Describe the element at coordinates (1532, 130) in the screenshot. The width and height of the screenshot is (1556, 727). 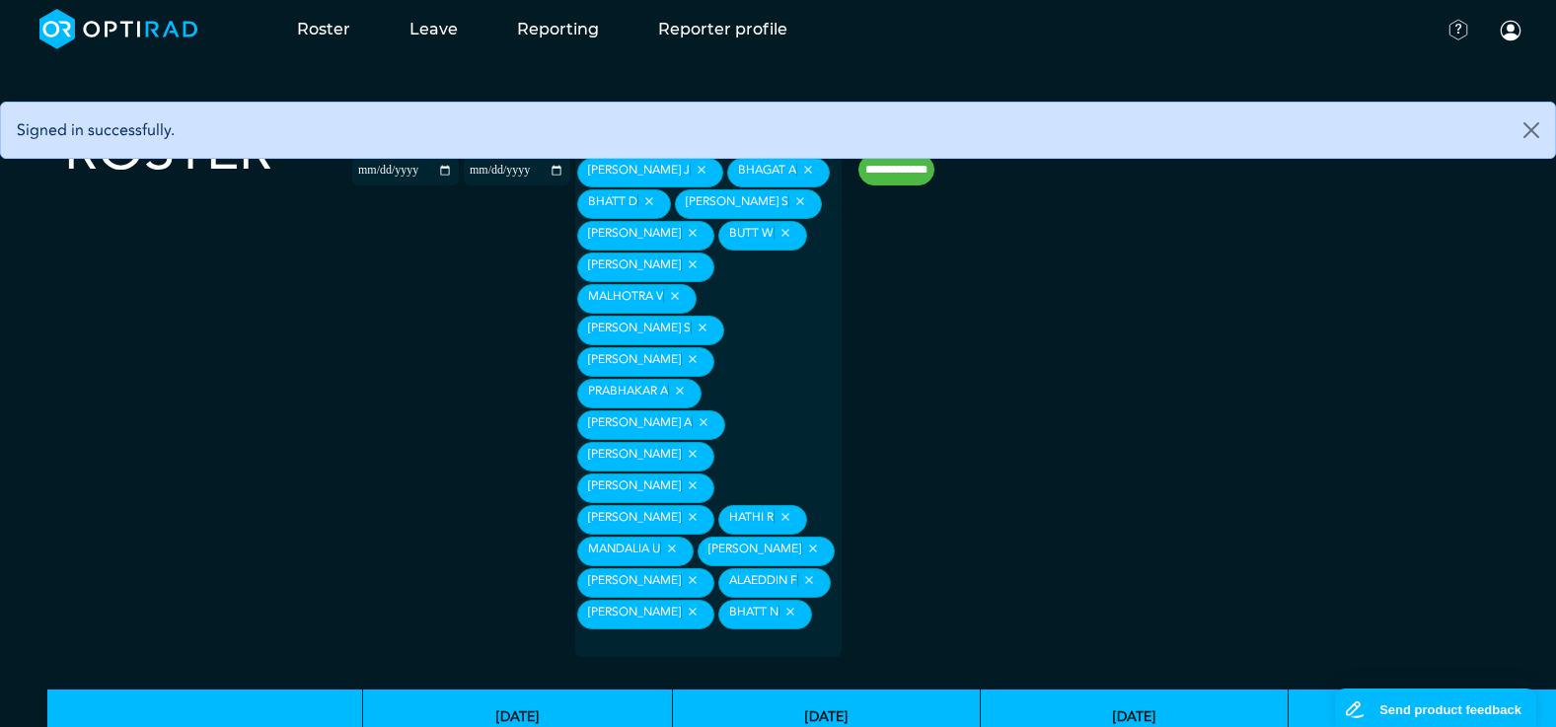
I see `button: Close` at that location.